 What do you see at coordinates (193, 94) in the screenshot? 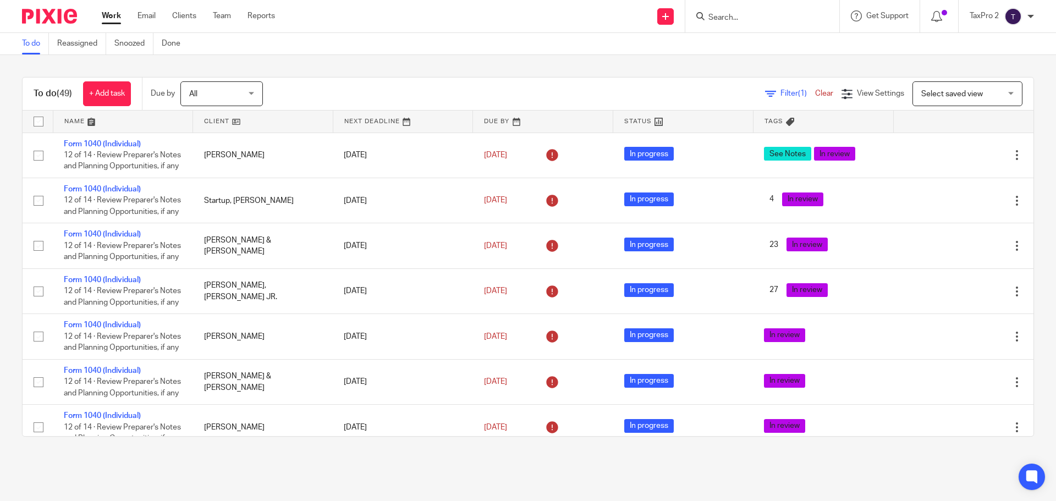
I see `span: All` at bounding box center [193, 94].